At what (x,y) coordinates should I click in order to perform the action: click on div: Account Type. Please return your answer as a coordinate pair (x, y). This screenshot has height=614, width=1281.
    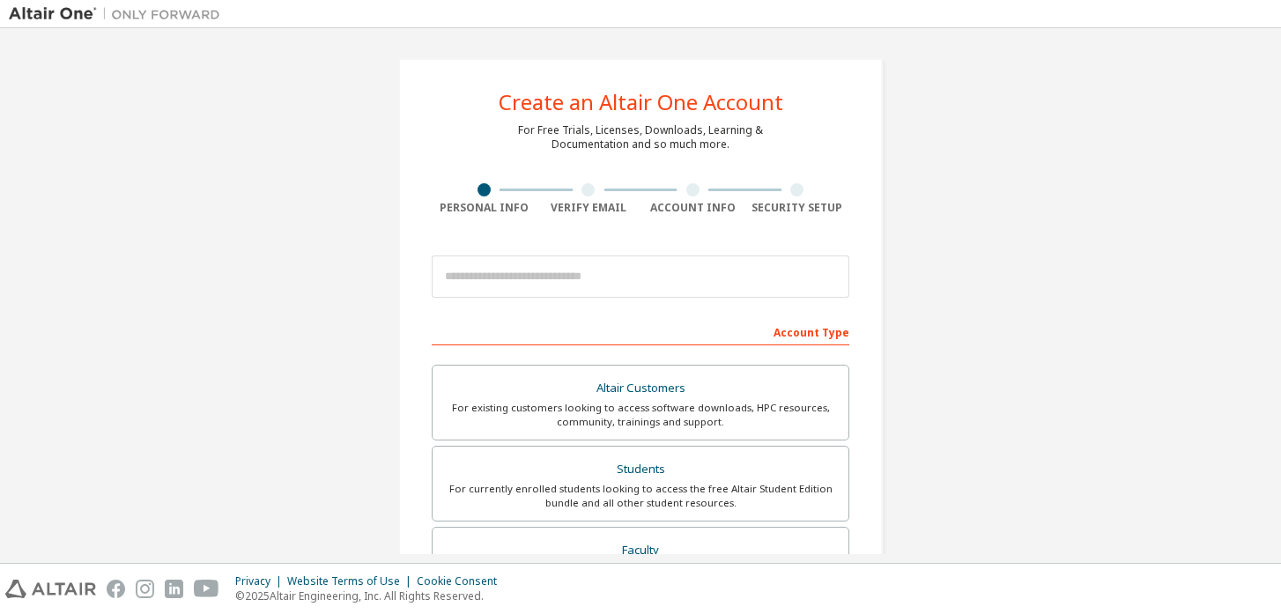
    Looking at the image, I should click on (640, 331).